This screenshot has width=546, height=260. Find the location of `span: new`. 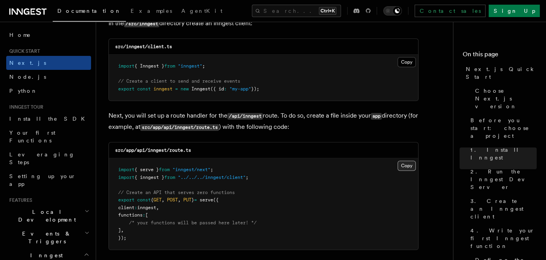

span: new is located at coordinates (185, 89).